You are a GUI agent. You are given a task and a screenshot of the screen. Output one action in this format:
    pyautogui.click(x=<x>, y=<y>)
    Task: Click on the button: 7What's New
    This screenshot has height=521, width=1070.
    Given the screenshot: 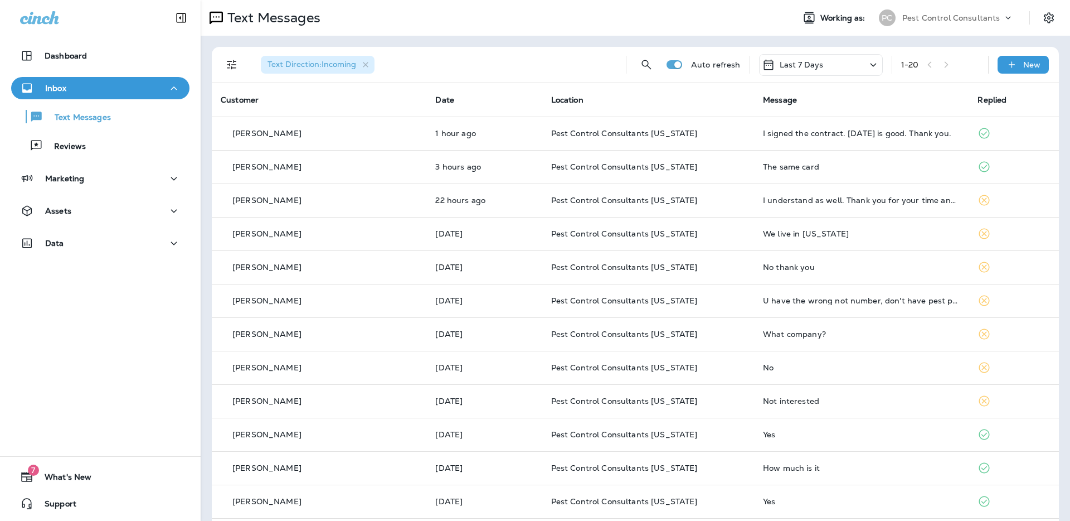 What is the action you would take?
    pyautogui.click(x=100, y=477)
    